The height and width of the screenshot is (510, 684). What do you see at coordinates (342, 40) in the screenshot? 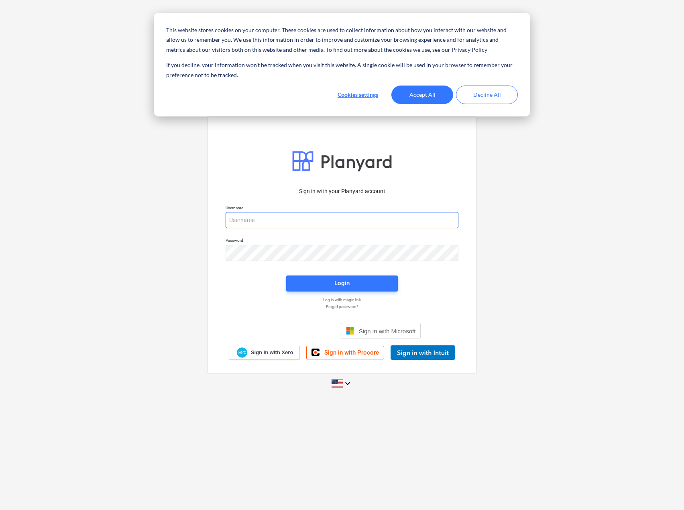
I see `p: This website stores cookies on your computer. These cookies are used to collect information about...` at bounding box center [342, 40].